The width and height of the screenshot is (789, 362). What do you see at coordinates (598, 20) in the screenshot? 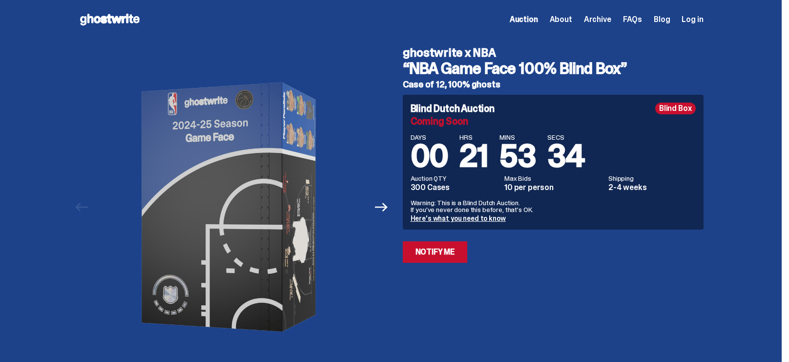
I see `a: Archive` at bounding box center [598, 20].